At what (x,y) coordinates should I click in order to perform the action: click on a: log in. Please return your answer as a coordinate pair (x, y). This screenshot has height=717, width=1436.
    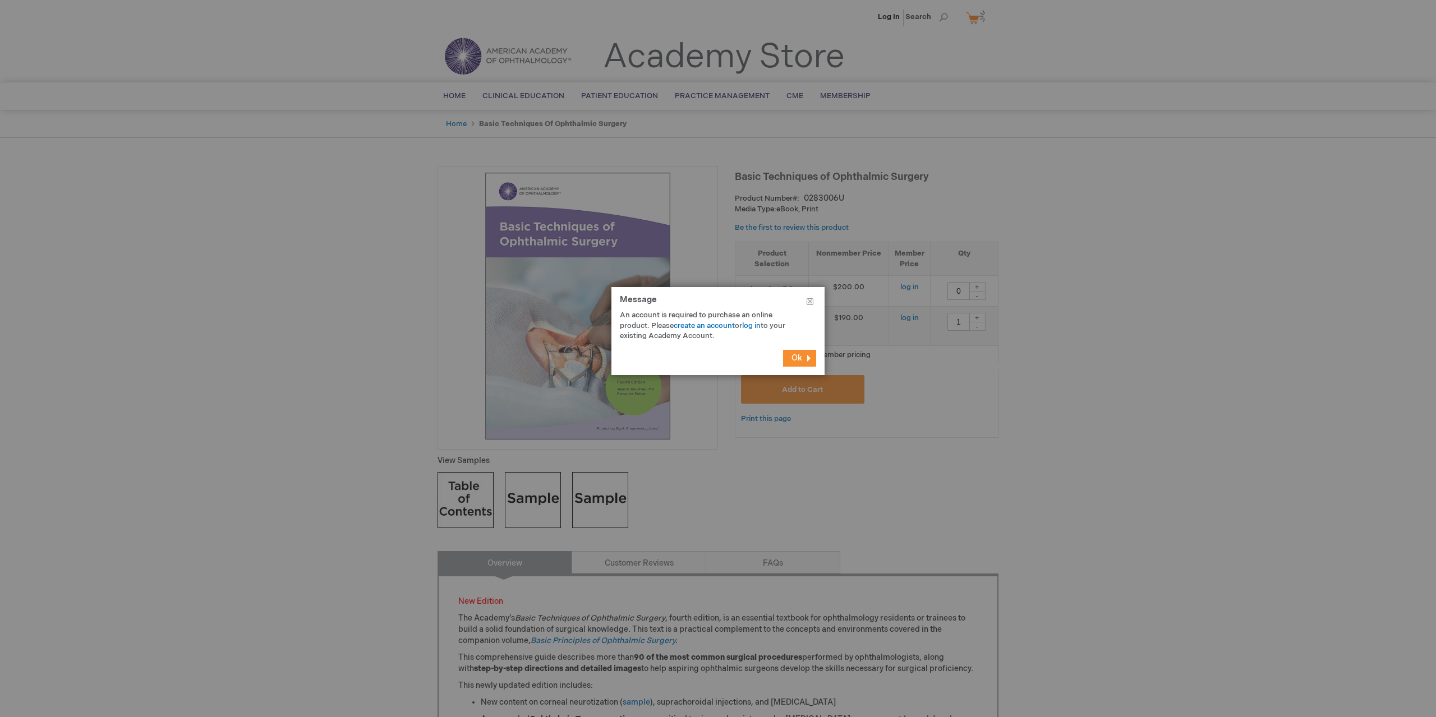
    Looking at the image, I should click on (751, 326).